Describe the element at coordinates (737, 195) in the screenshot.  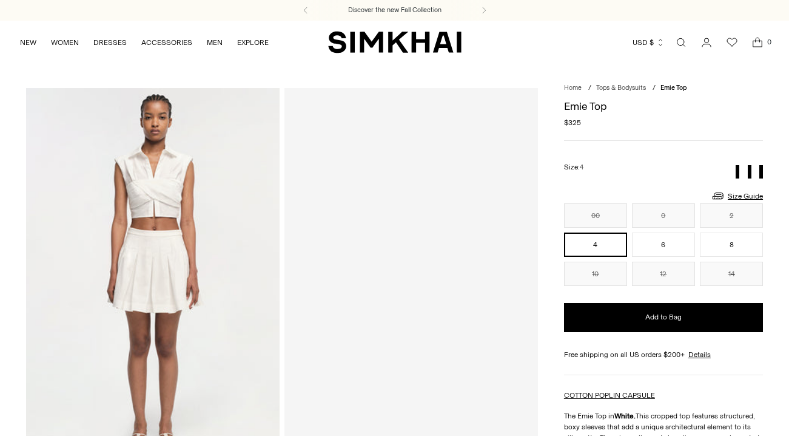
I see `a: Size Guide` at that location.